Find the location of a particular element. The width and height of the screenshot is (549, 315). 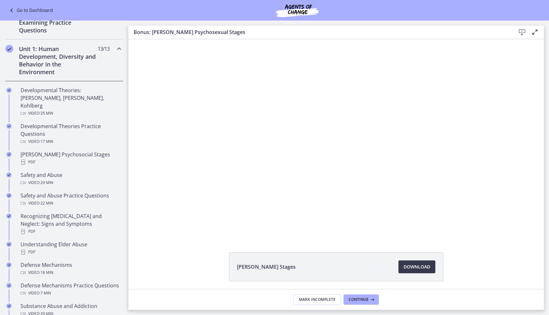

div: Developmental Theories Practice Questions is located at coordinates (71, 134).